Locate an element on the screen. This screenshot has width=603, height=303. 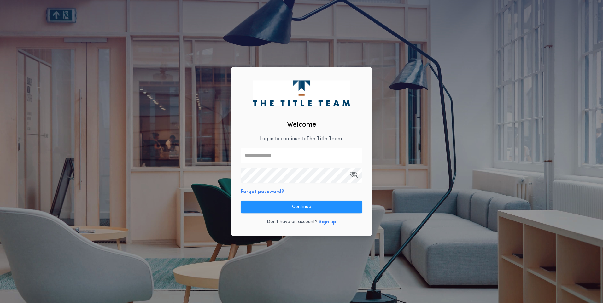
p: Don't have an account? is located at coordinates (292, 222).